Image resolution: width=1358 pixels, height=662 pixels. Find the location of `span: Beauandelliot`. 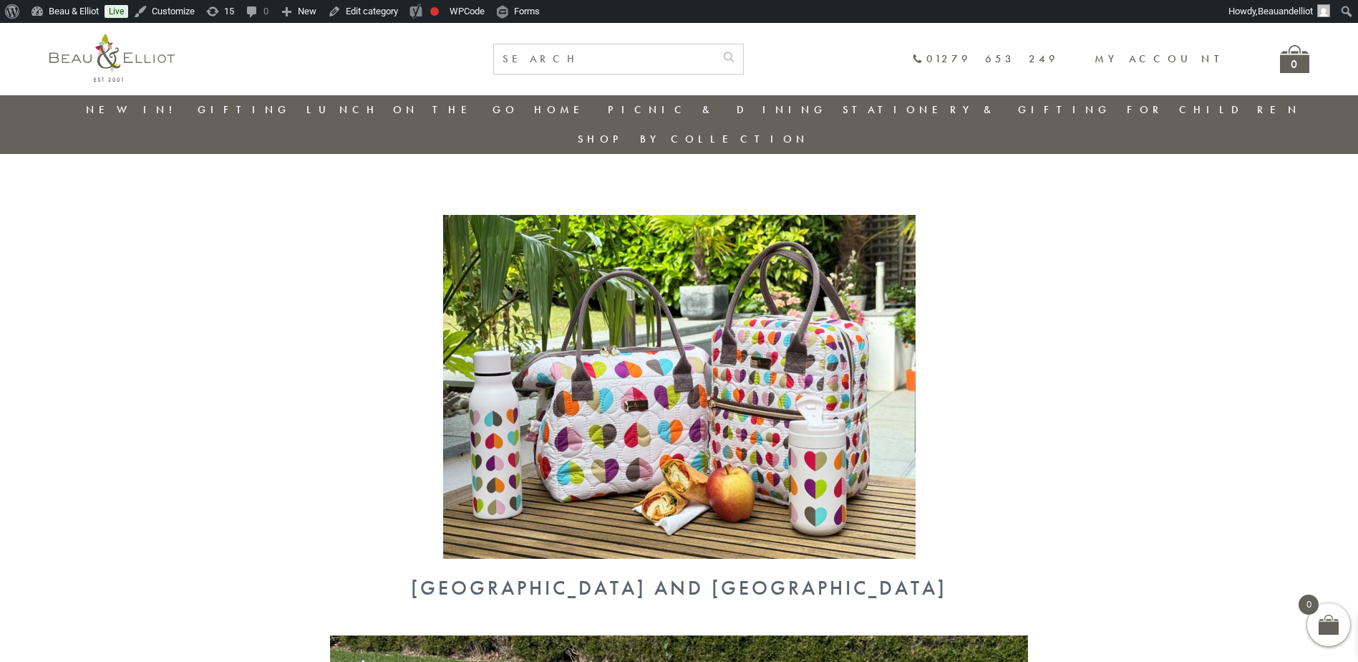

span: Beauandelliot is located at coordinates (1285, 11).